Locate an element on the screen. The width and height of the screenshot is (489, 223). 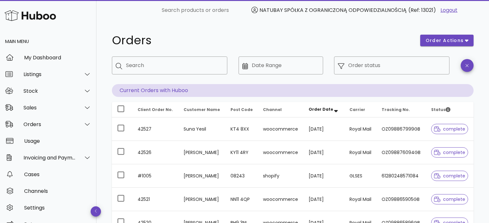
th: Client Order No. is located at coordinates (155, 110).